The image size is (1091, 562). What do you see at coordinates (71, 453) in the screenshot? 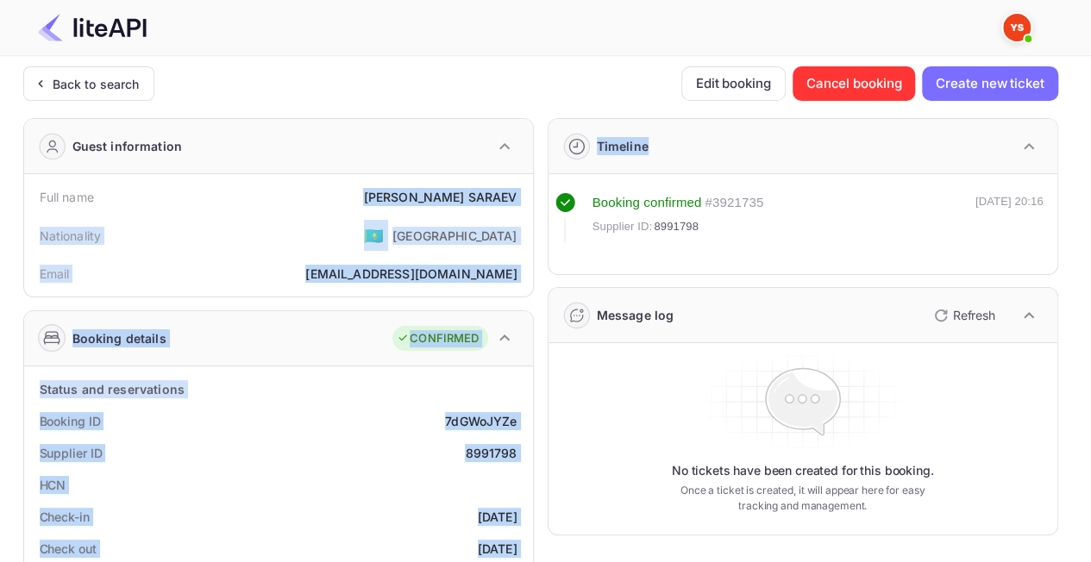
I see `div: Supplier ID` at bounding box center [71, 453].